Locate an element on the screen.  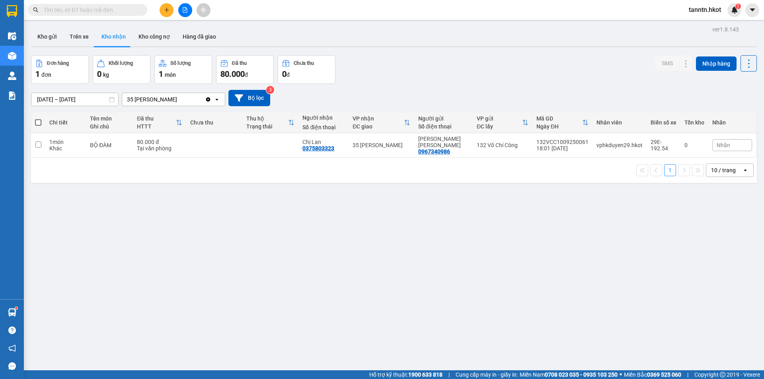
div: VP gửi is located at coordinates (499, 119).